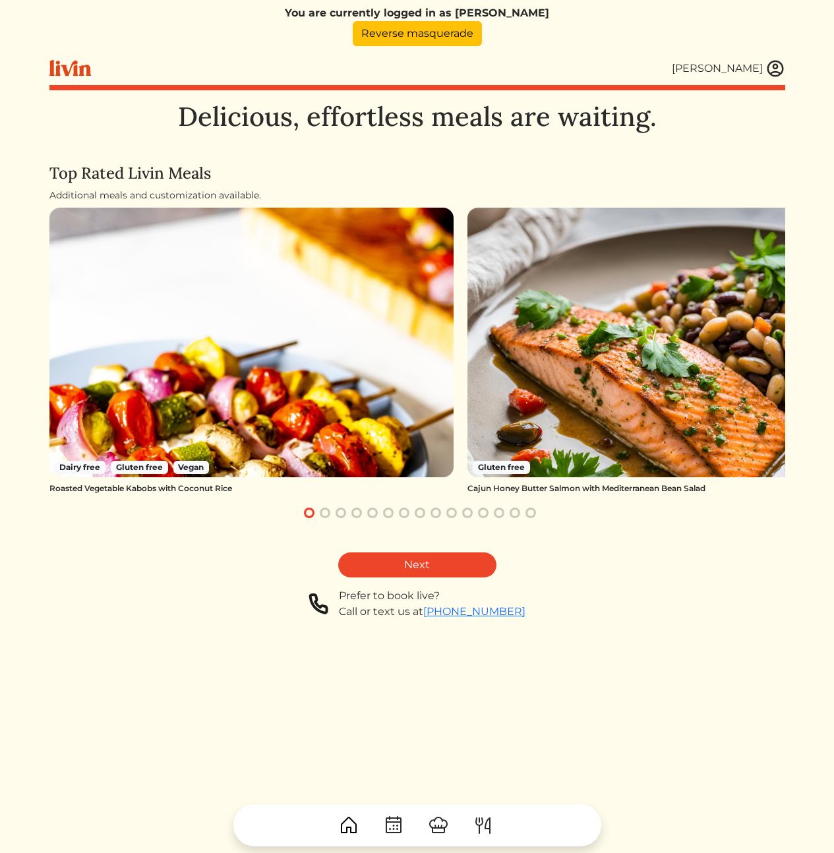 The image size is (834, 853). Describe the element at coordinates (318, 604) in the screenshot. I see `img: phone-a8f1853615f4955a6c6381654e1c0f7430ed919b147d78756318837811cda3a7.svg` at that location.